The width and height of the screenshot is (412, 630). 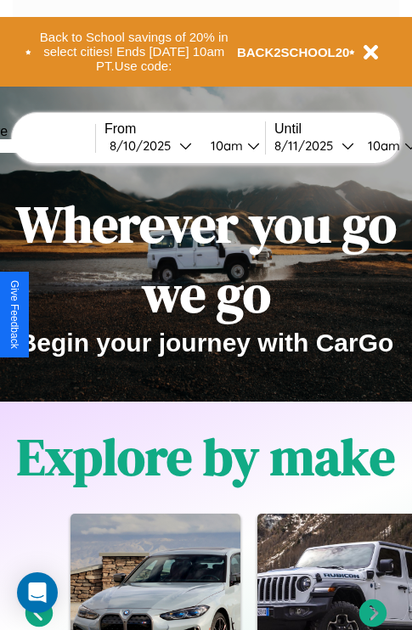 I want to click on div: 8 / 11 / 2025, so click(x=307, y=145).